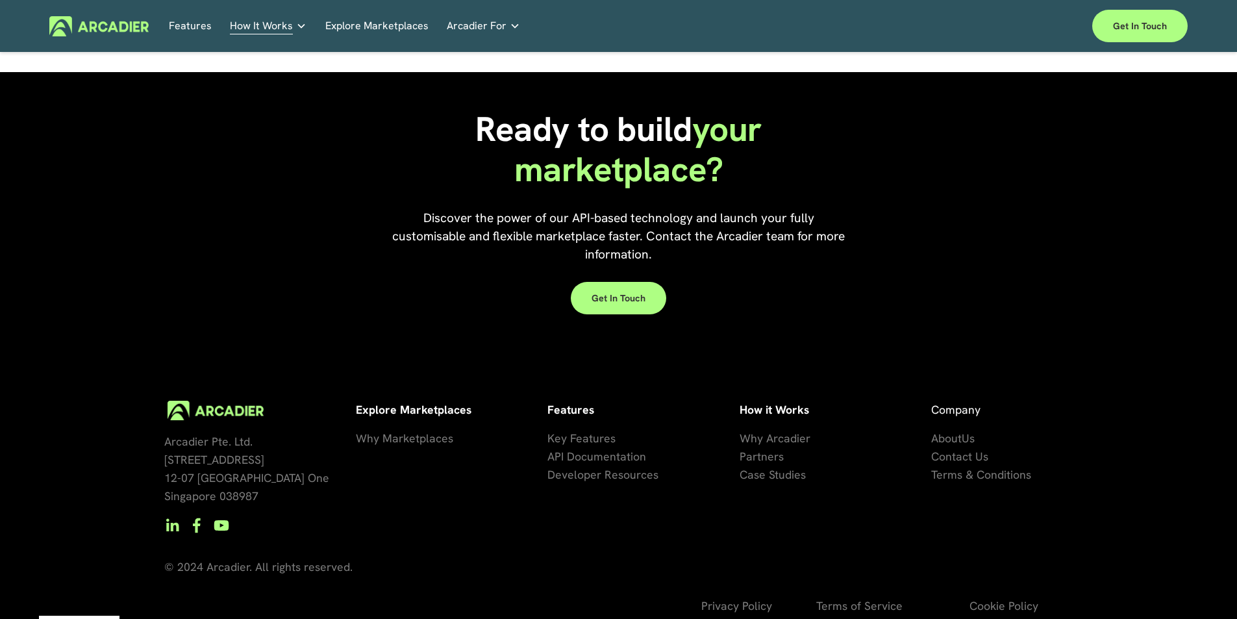 This screenshot has height=619, width=1237. I want to click on span: Why Marketplaces, so click(405, 438).